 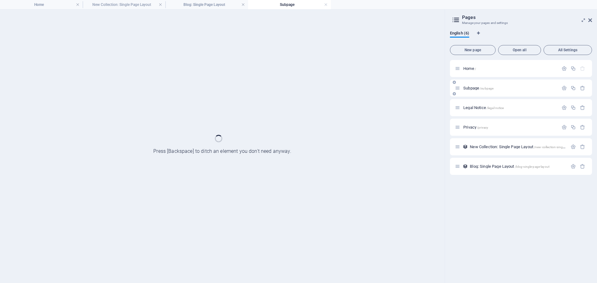 What do you see at coordinates (520, 23) in the screenshot?
I see `h3: Manage your pages and settings` at bounding box center [520, 23].